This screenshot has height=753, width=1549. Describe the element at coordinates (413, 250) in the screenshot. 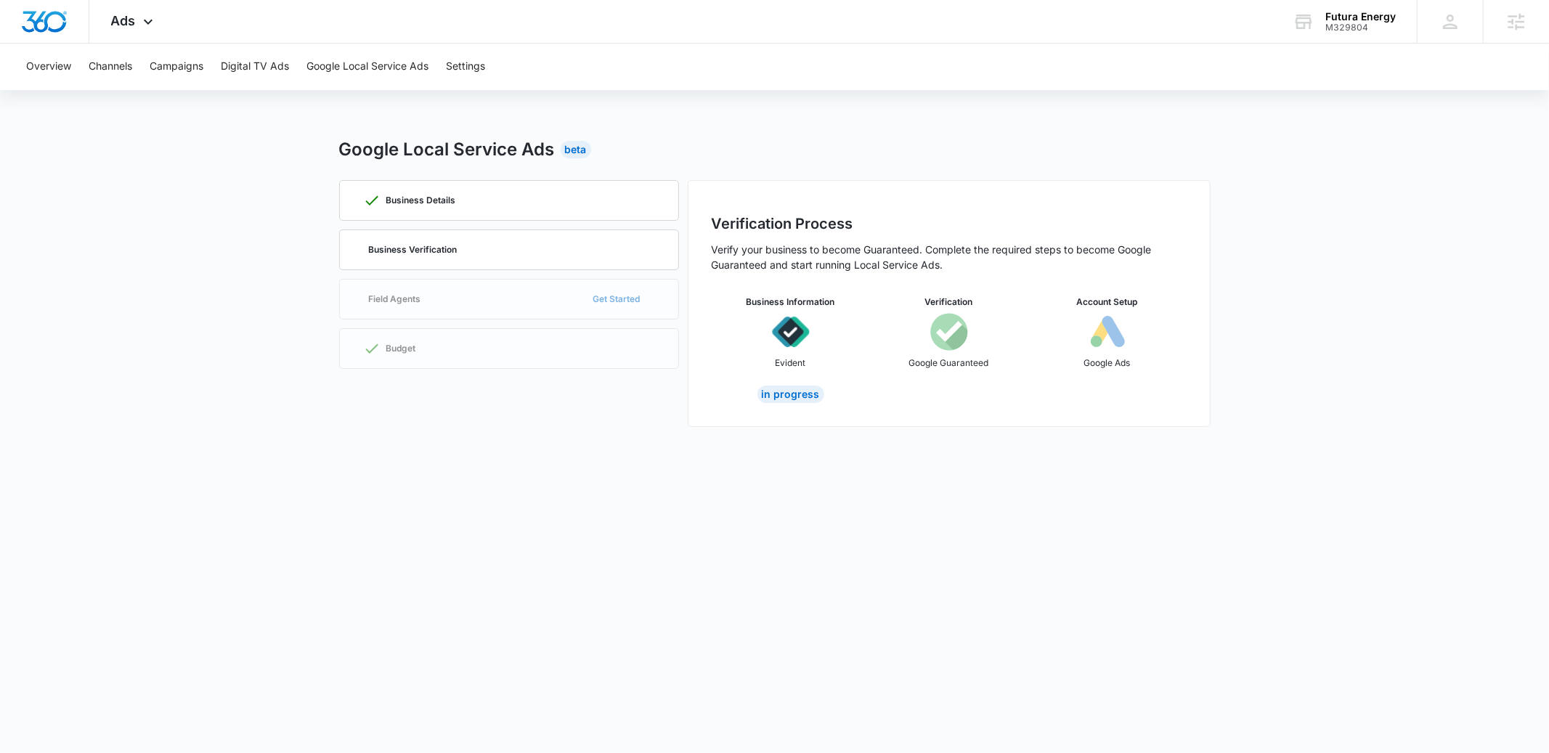

I see `p: Business Verification` at that location.